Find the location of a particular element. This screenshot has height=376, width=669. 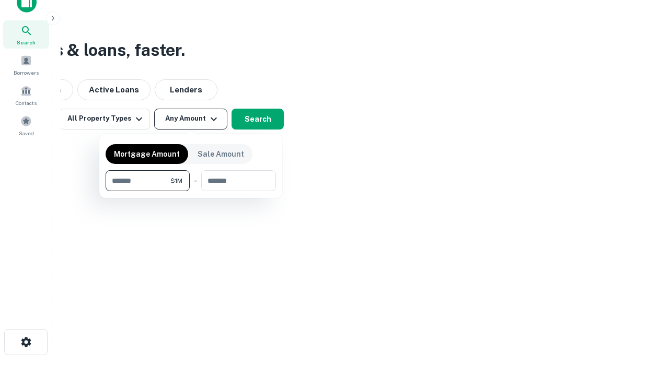

p: Mortgage Amount is located at coordinates (147, 154).